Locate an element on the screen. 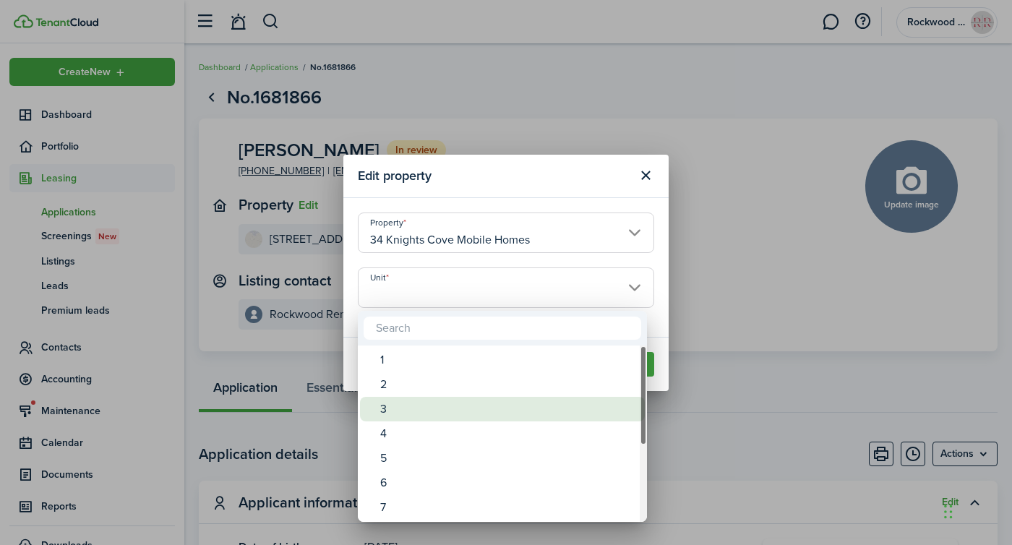 This screenshot has height=545, width=1012. div: 6 is located at coordinates (508, 483).